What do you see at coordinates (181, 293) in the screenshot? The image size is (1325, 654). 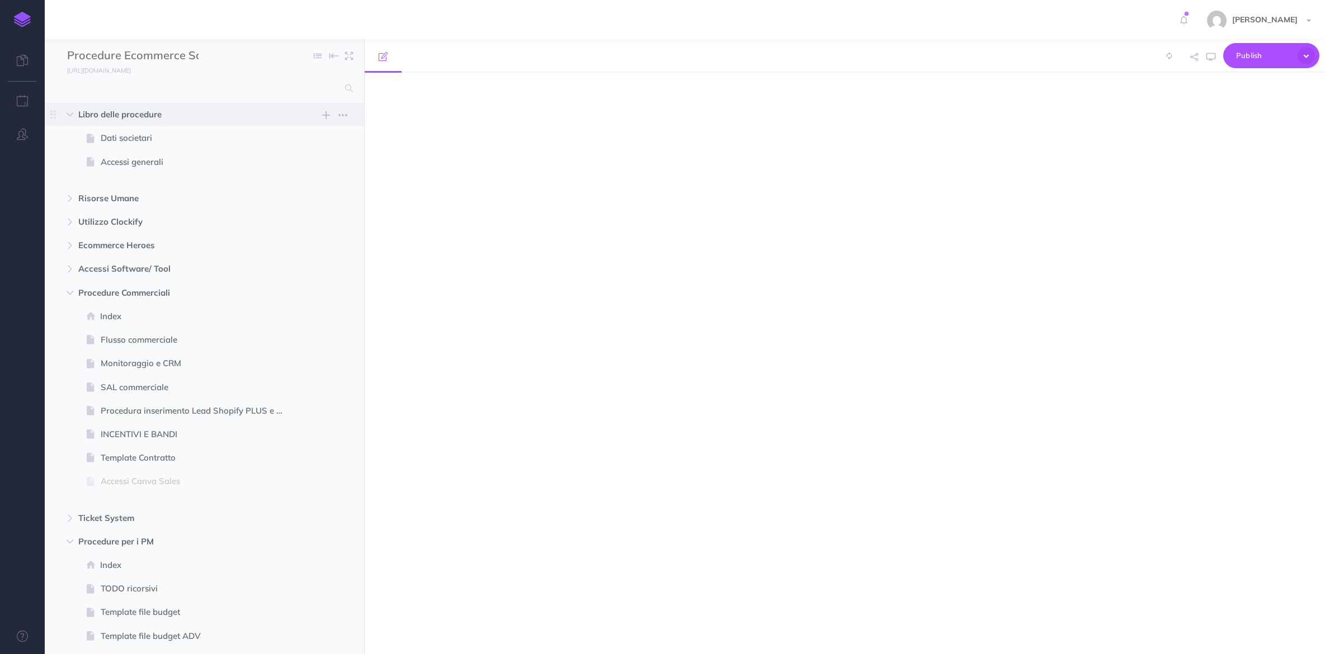 I see `span: Procedure Commerciali` at bounding box center [181, 293].